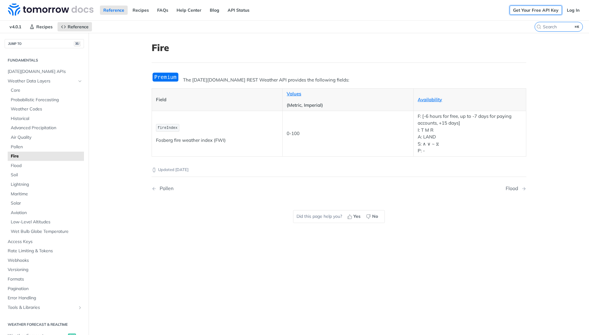 The height and width of the screenshot is (335, 589). What do you see at coordinates (46, 194) in the screenshot?
I see `a: Maritime` at bounding box center [46, 194].